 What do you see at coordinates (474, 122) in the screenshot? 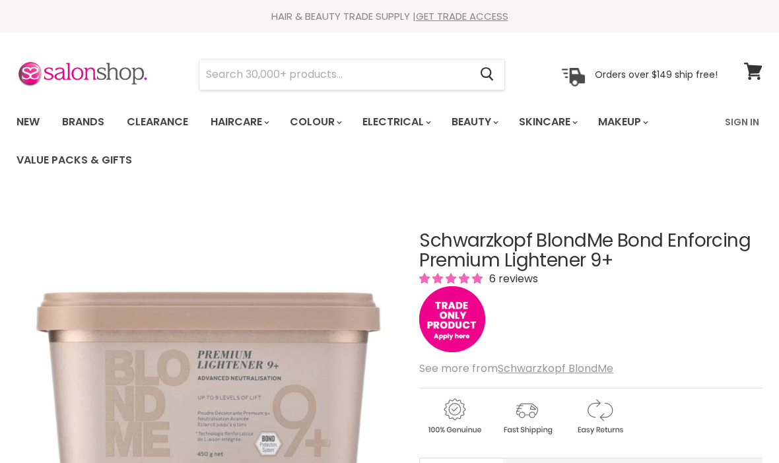
I see `a: Beauty` at bounding box center [474, 122].